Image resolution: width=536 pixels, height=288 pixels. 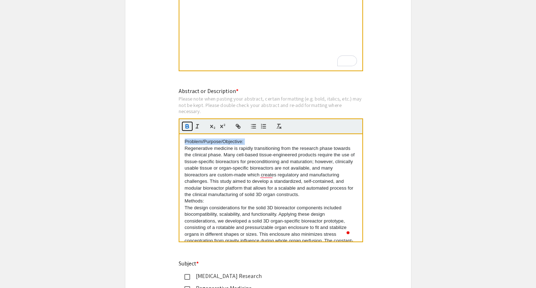 I want to click on p: Regenerative medicine is rapidly transitioning from the research phase towards the clinical phase..., so click(x=271, y=172).